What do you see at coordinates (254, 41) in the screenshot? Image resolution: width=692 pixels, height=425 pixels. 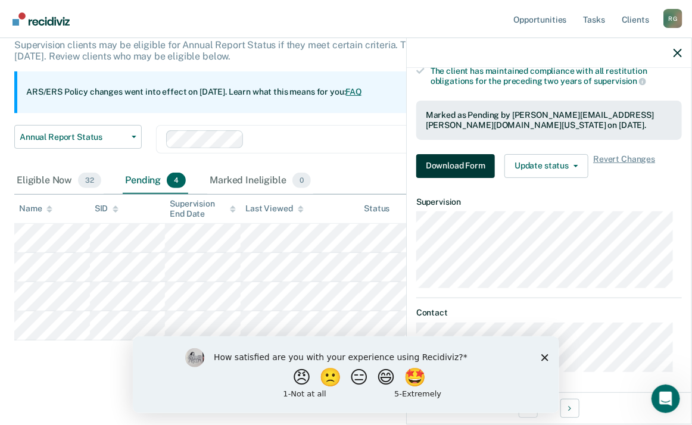 I see `button: 4` at bounding box center [254, 41].